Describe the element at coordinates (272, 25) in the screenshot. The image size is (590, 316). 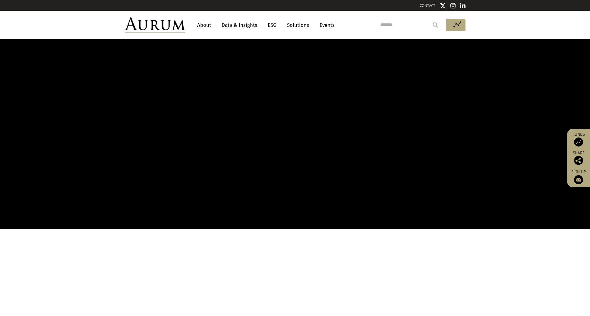
I see `a: ESG` at that location.